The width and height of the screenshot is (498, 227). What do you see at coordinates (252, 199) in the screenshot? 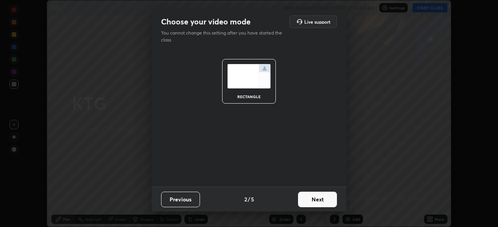
I see `h4: 5` at bounding box center [252, 199].